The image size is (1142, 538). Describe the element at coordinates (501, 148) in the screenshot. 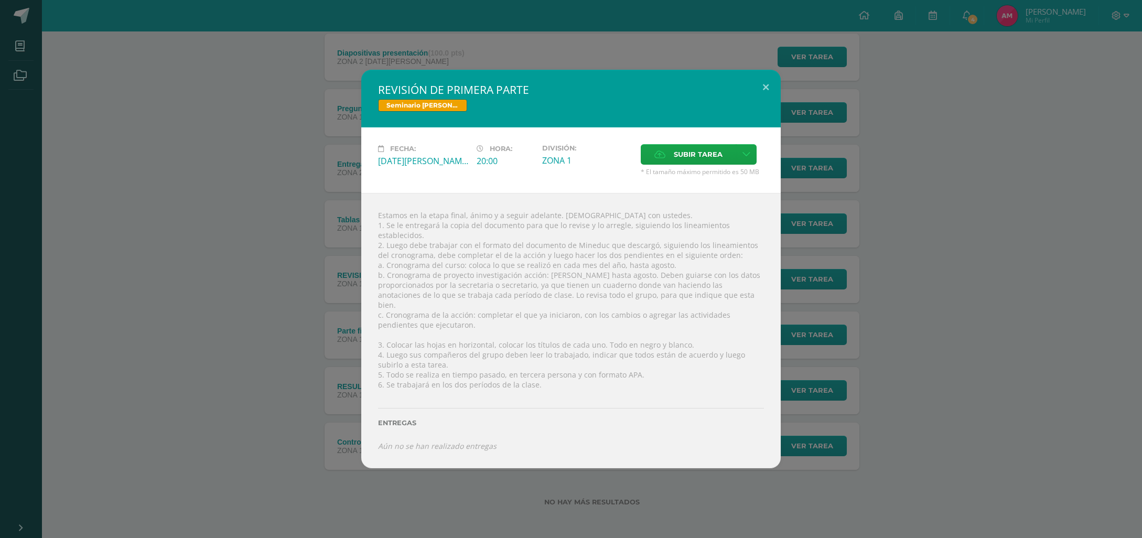

I see `span: Hora:` at that location.